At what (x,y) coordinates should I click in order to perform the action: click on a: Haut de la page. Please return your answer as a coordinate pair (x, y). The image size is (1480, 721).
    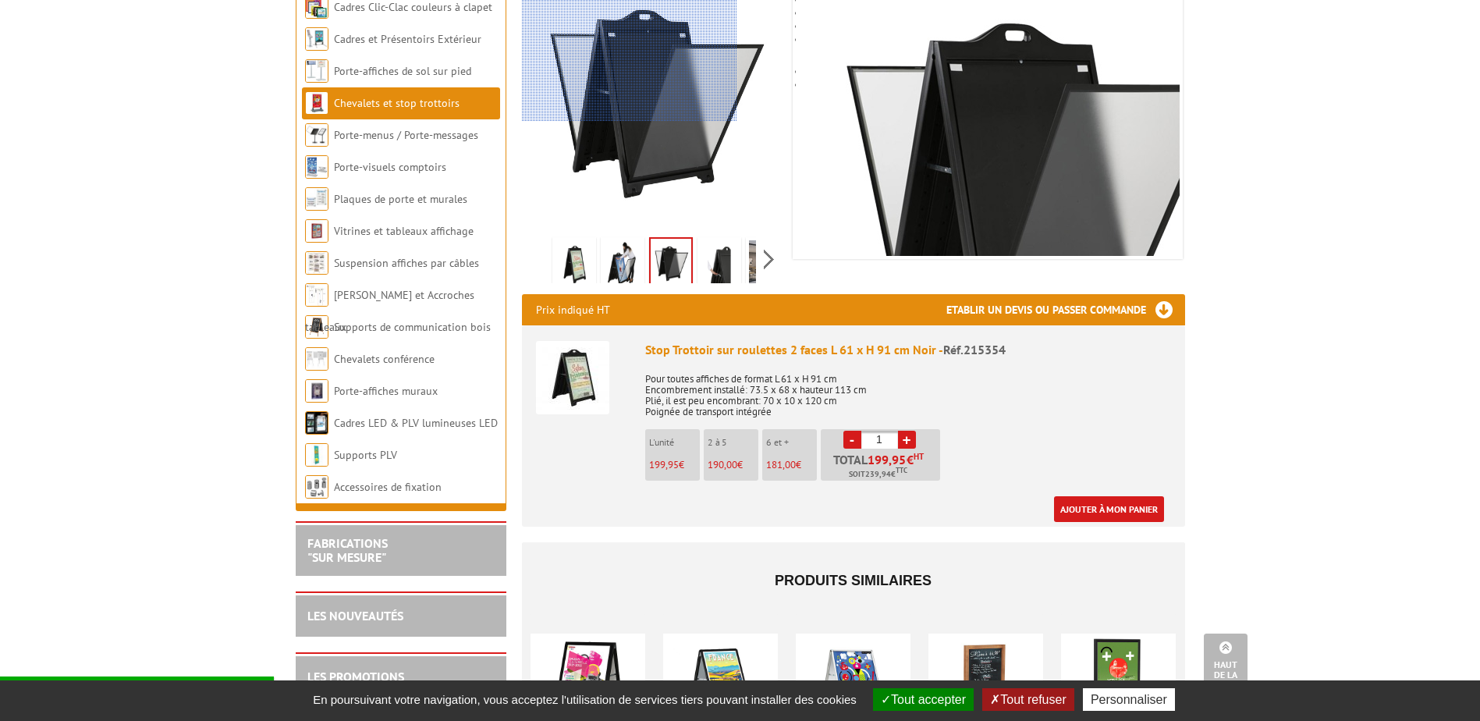
    Looking at the image, I should click on (1225, 665).